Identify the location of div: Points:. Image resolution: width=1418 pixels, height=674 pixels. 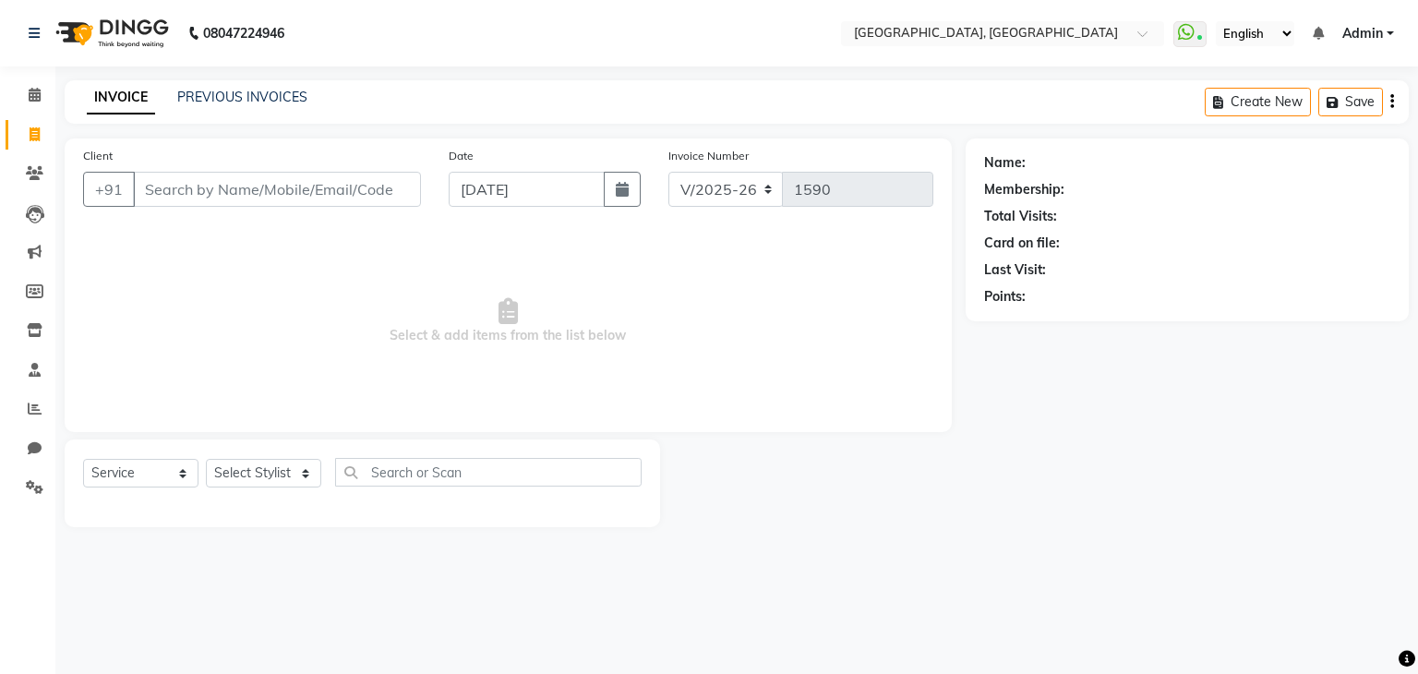
(1004, 296).